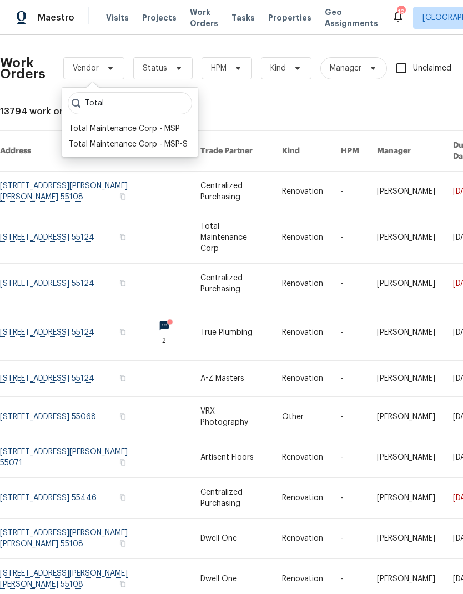  Describe the element at coordinates (303, 417) in the screenshot. I see `td: Other` at that location.